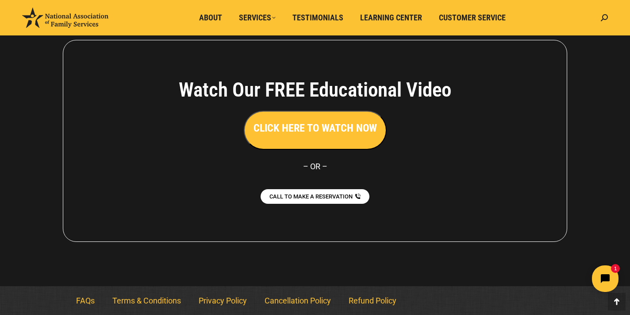  What do you see at coordinates (315, 128) in the screenshot?
I see `a: CLICK HERE TO WATCH NOW` at bounding box center [315, 128].